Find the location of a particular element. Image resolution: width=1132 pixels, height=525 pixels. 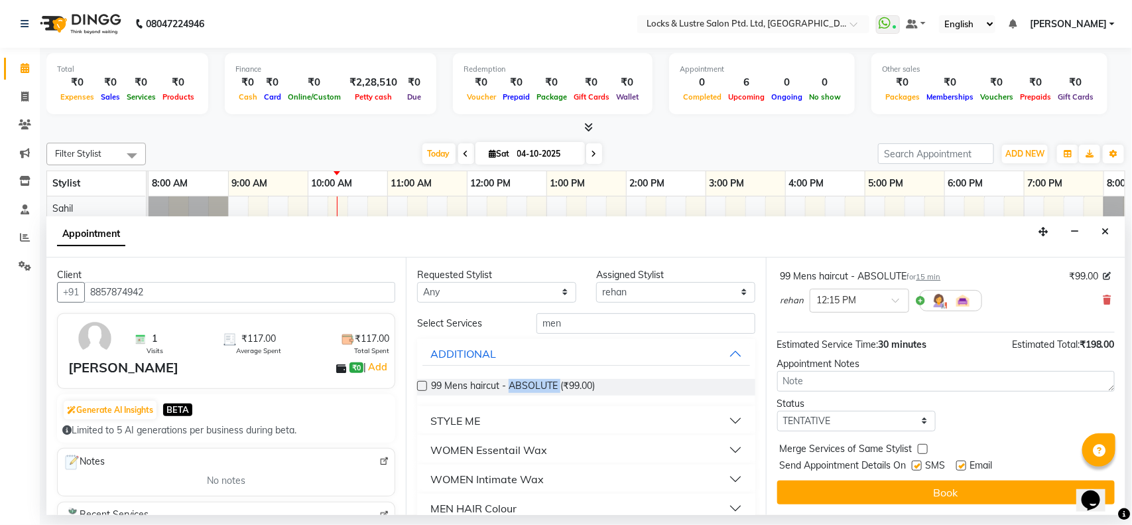

div: Status is located at coordinates (857, 403).